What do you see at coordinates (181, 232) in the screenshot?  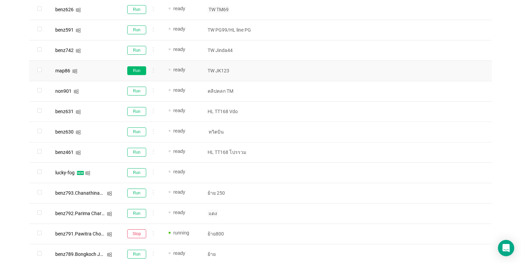 I see `span: running` at bounding box center [181, 232].